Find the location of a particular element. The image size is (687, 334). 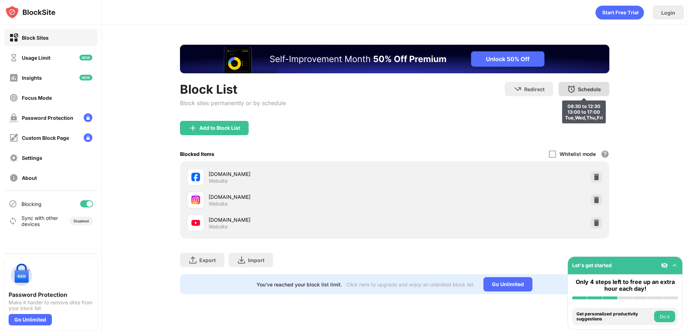

div: About is located at coordinates (29, 178).